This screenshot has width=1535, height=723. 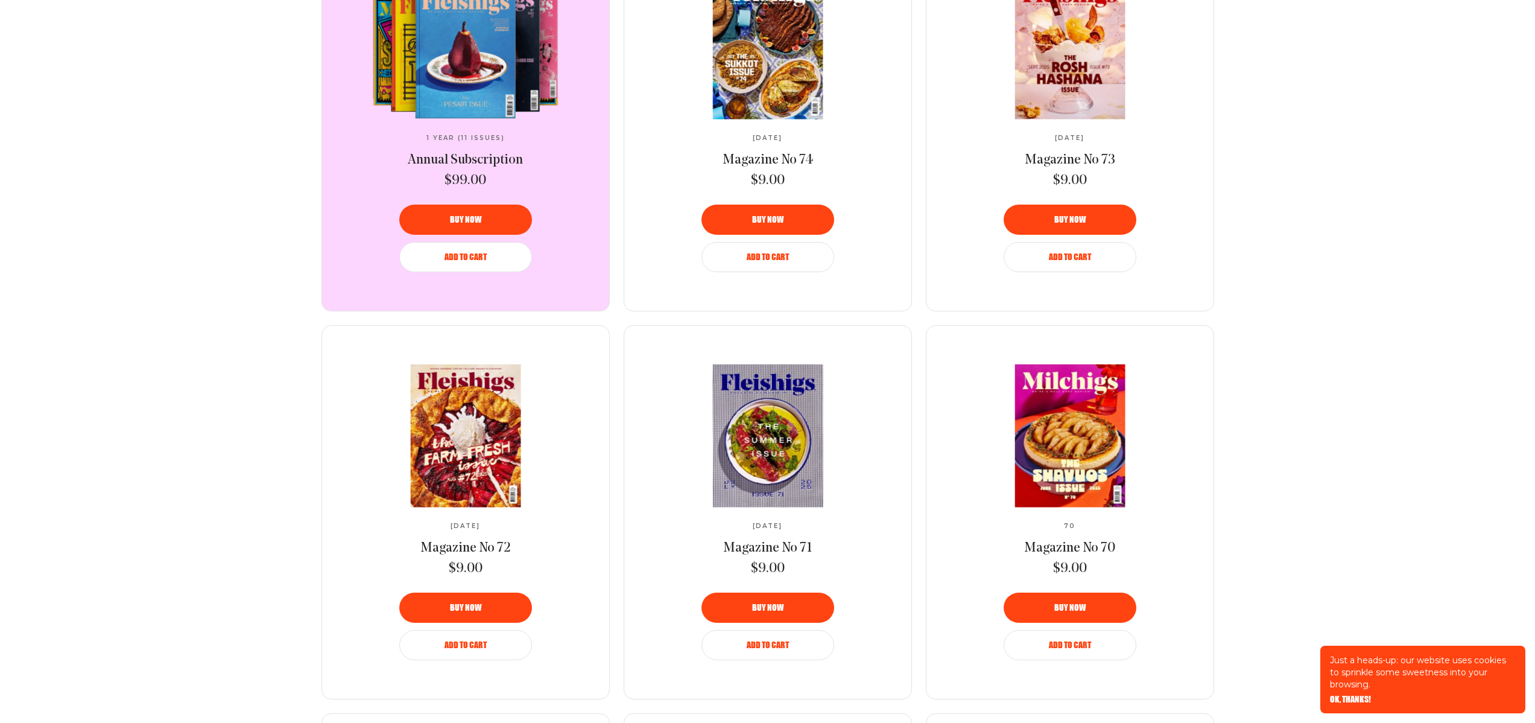 I want to click on a: Magazine No 70, so click(x=1070, y=548).